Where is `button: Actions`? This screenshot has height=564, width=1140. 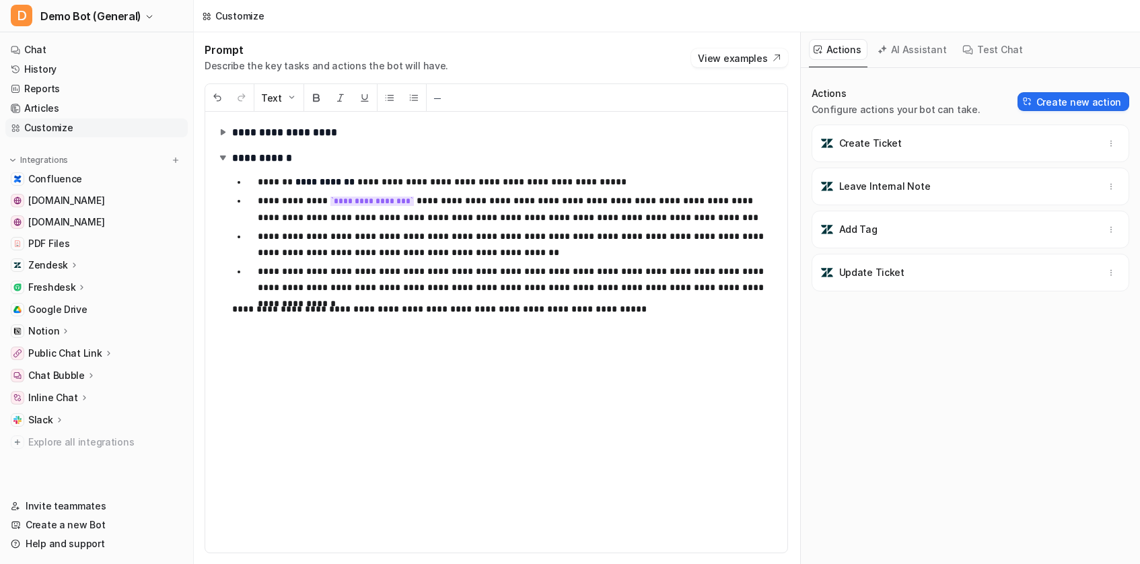 button: Actions is located at coordinates (838, 49).